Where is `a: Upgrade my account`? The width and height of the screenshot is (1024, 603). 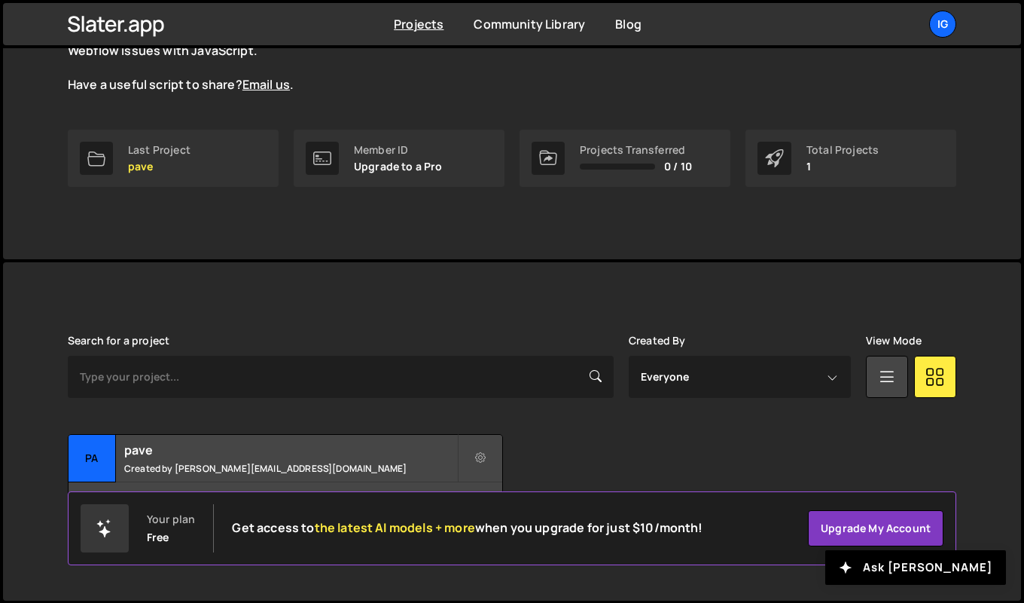 a: Upgrade my account is located at coordinates (876, 528).